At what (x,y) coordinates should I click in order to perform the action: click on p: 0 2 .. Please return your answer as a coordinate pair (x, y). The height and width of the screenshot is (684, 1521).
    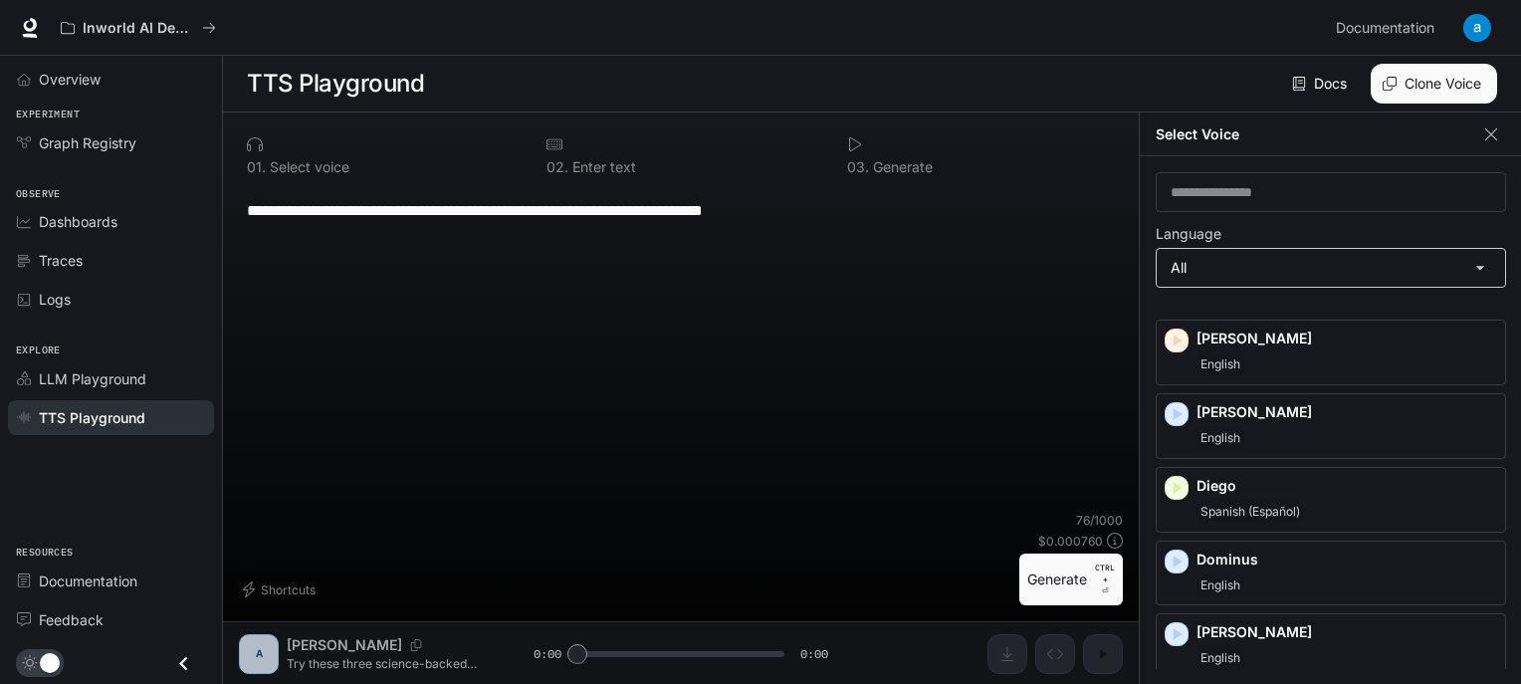
    Looking at the image, I should click on (558, 167).